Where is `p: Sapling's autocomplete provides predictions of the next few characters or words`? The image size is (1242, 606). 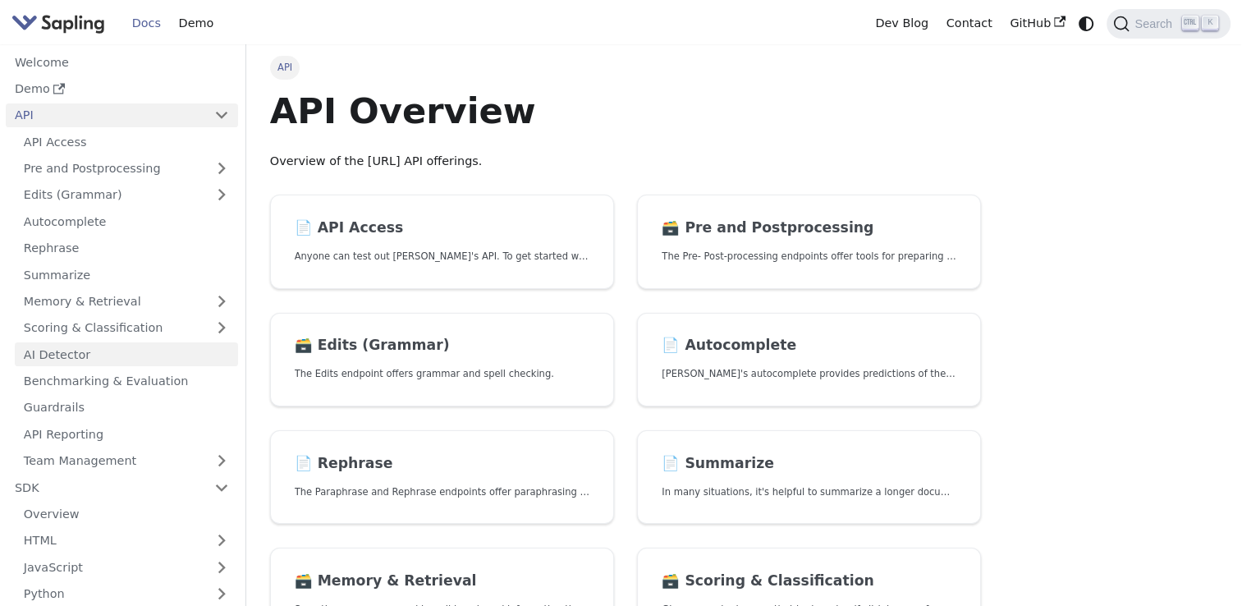
p: Sapling's autocomplete provides predictions of the next few characters or words is located at coordinates (808, 373).